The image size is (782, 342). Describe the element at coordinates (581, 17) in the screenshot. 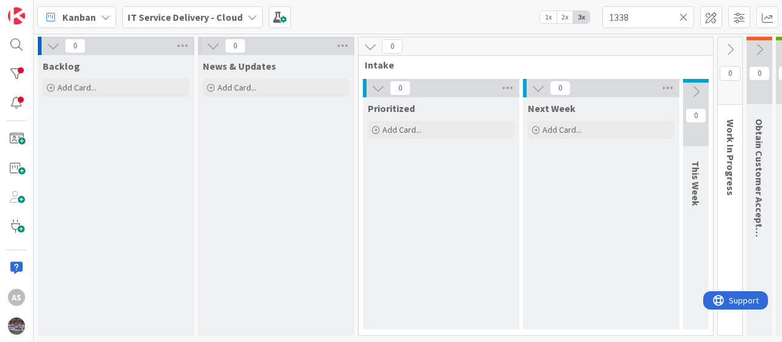

I see `span: 3x` at that location.